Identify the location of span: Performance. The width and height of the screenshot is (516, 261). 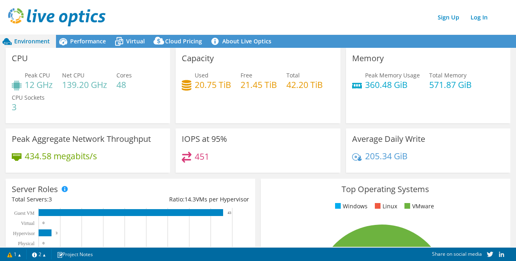
(88, 41).